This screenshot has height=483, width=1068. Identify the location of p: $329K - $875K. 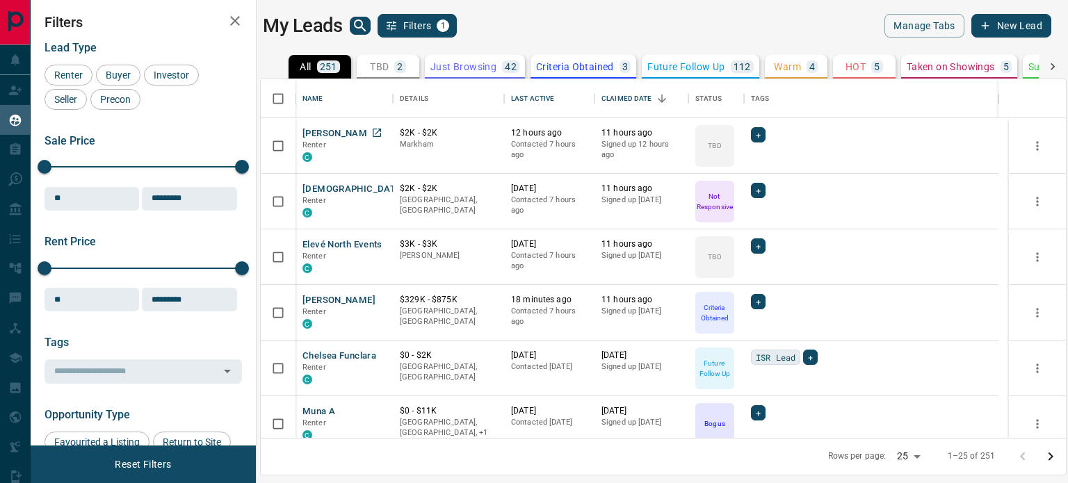
(448, 300).